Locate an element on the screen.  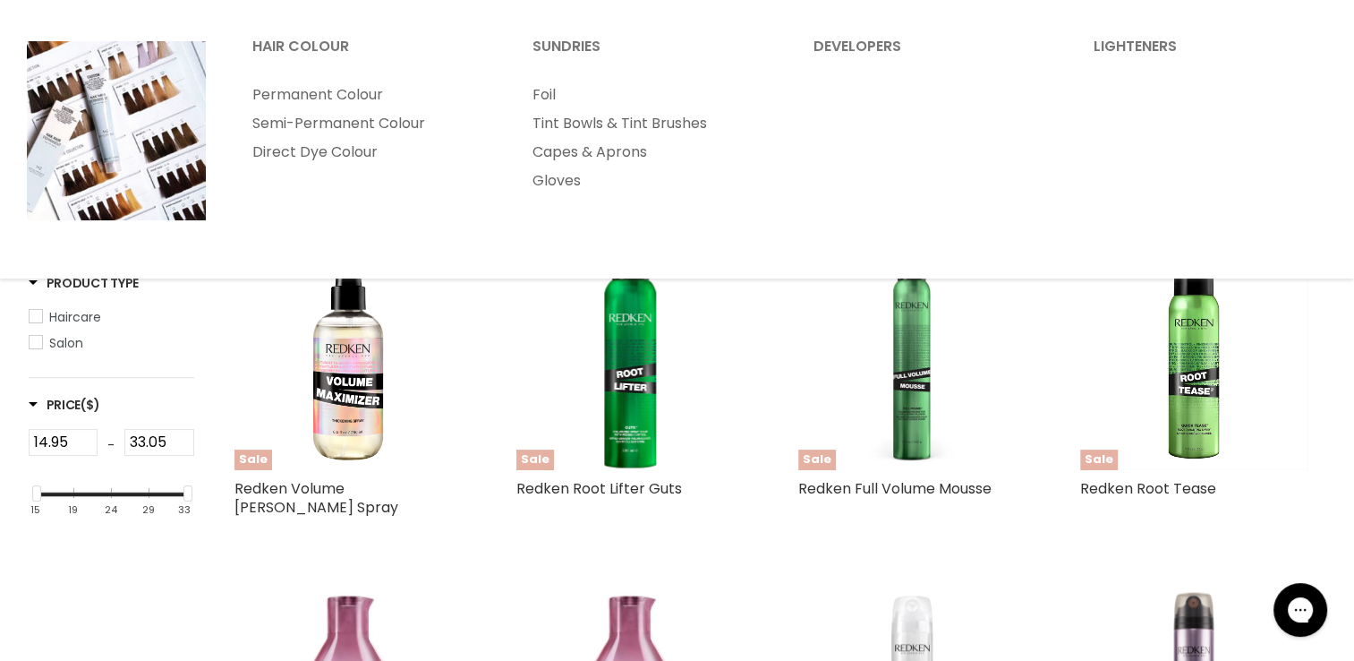
a: Redken Full Volume Mousse is located at coordinates (895, 488).